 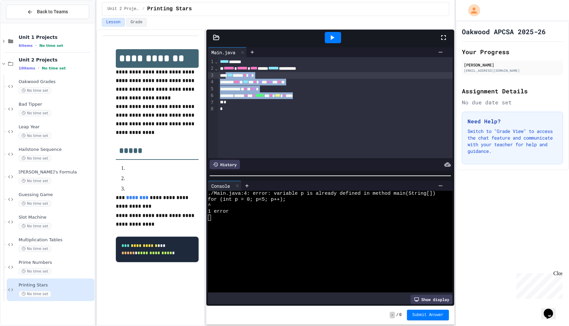 I want to click on span: Back to Teams, so click(x=52, y=12).